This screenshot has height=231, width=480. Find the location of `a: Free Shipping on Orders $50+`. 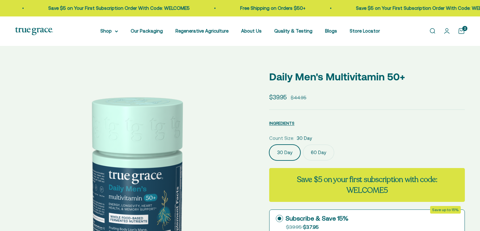

a: Free Shipping on Orders $50+ is located at coordinates (272, 8).